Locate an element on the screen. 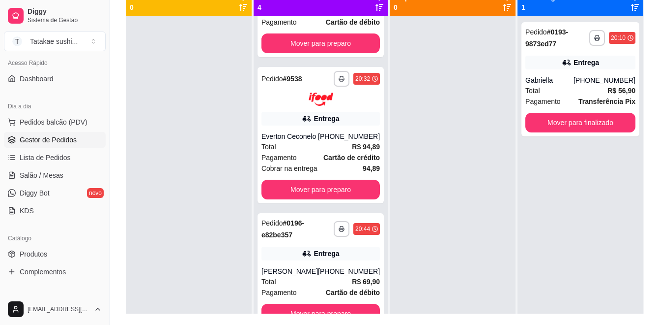 This screenshot has height=325, width=660. strong: Cartão de crédito is located at coordinates (352, 157).